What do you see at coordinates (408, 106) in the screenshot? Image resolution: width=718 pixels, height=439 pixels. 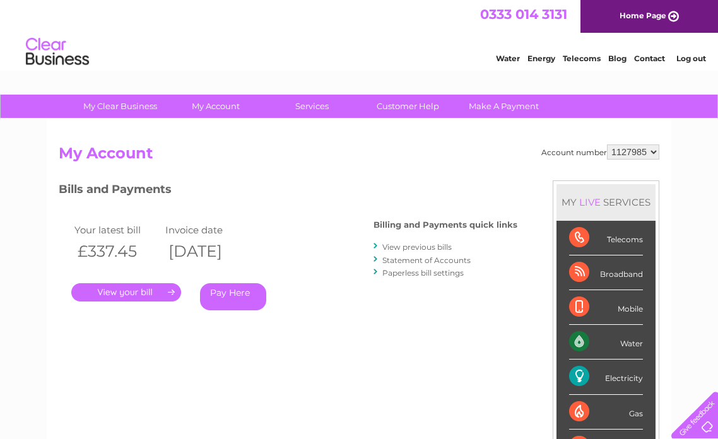 I see `a: Customer Help` at bounding box center [408, 106].